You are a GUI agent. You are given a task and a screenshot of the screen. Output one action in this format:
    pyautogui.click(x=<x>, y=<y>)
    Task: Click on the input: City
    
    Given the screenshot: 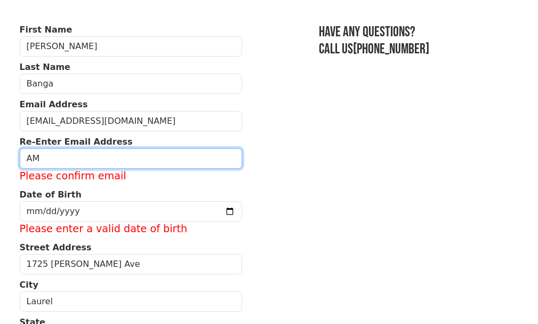 What is the action you would take?
    pyautogui.click(x=131, y=301)
    